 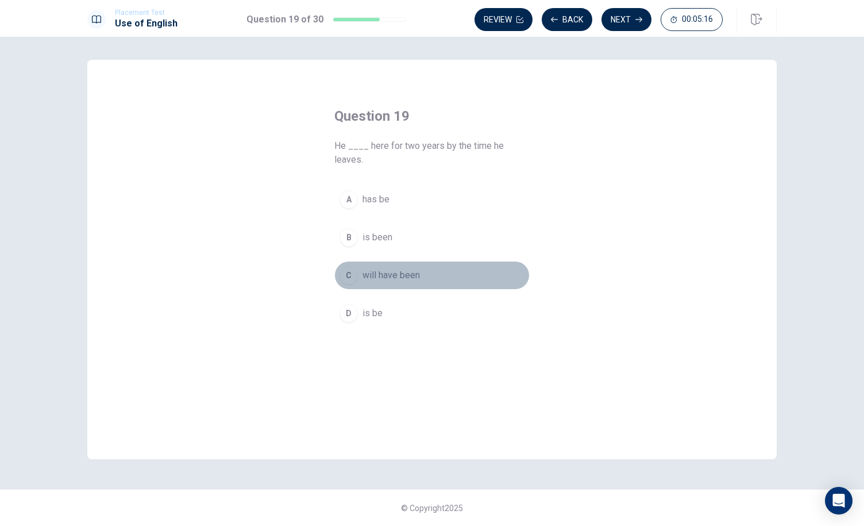 What do you see at coordinates (285, 20) in the screenshot?
I see `h1: Question 19 of 30` at bounding box center [285, 20].